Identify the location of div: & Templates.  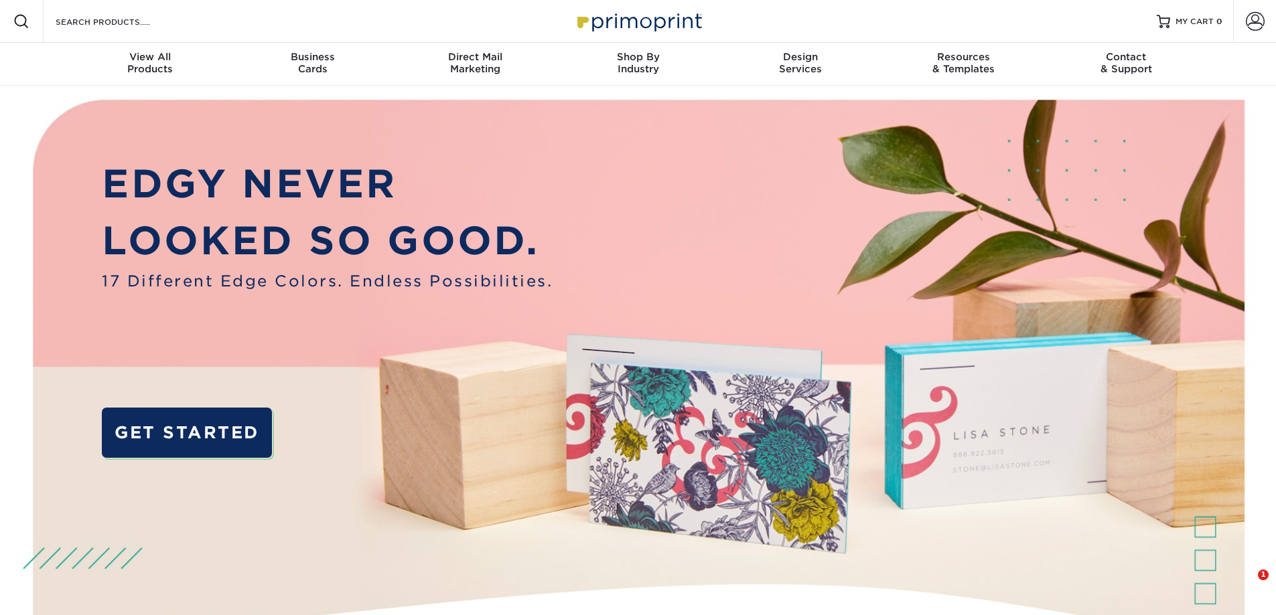
(963, 63).